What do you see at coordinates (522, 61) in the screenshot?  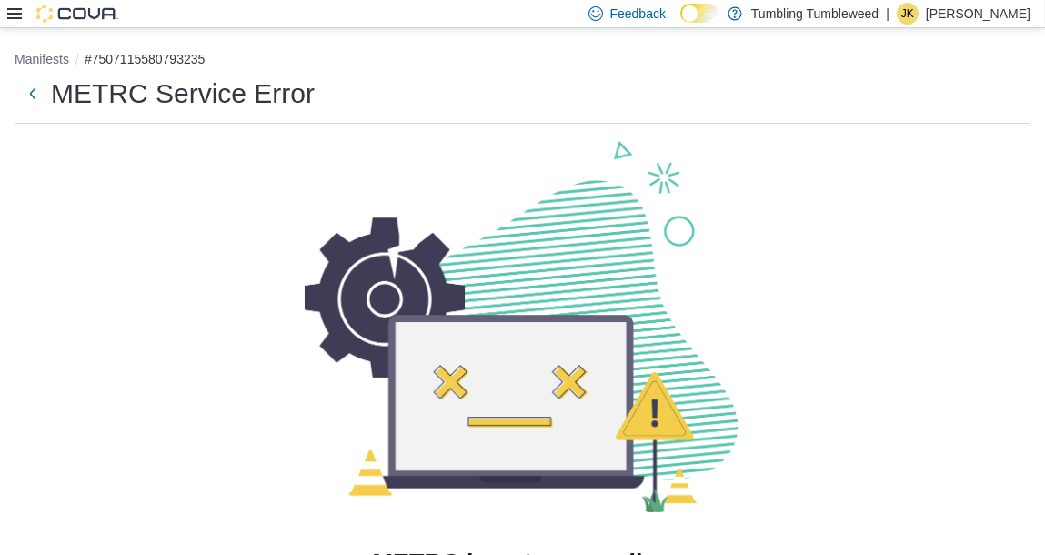 I see `nav: An example of EuiBreadcrumbs` at bounding box center [522, 61].